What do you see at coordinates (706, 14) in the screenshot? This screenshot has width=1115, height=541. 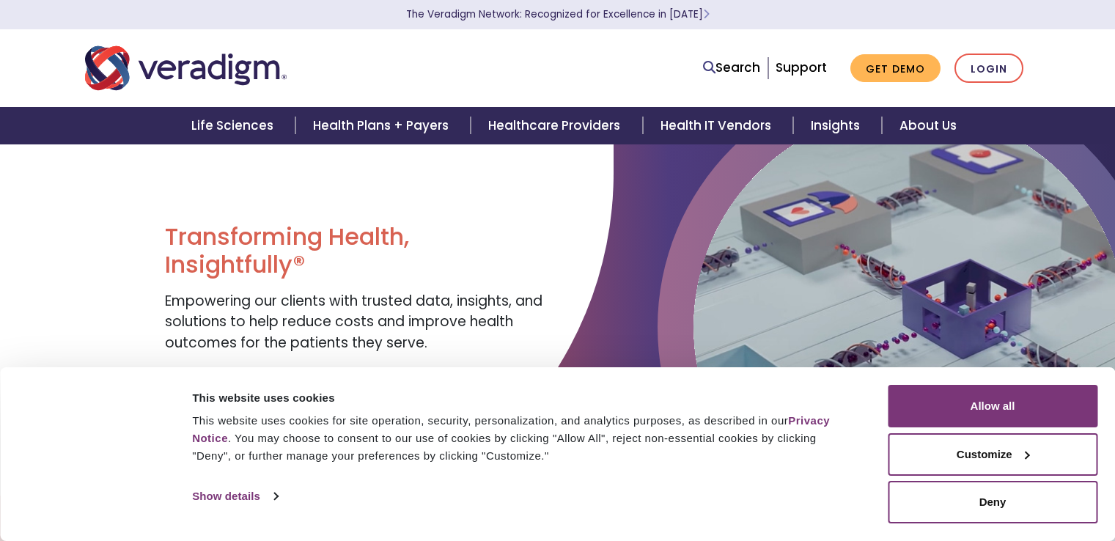 I see `span: Learn More` at bounding box center [706, 14].